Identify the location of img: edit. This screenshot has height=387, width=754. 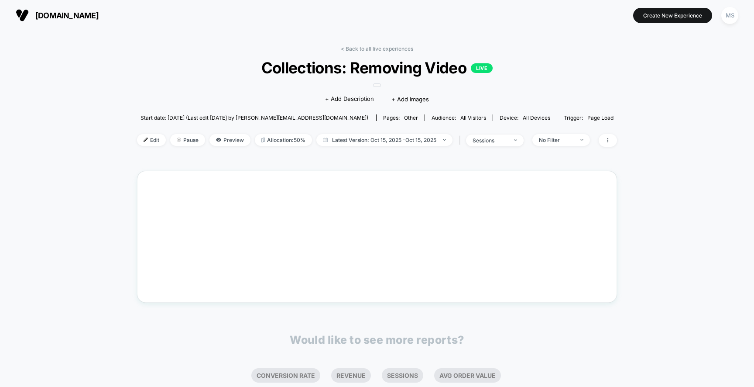
(146, 140).